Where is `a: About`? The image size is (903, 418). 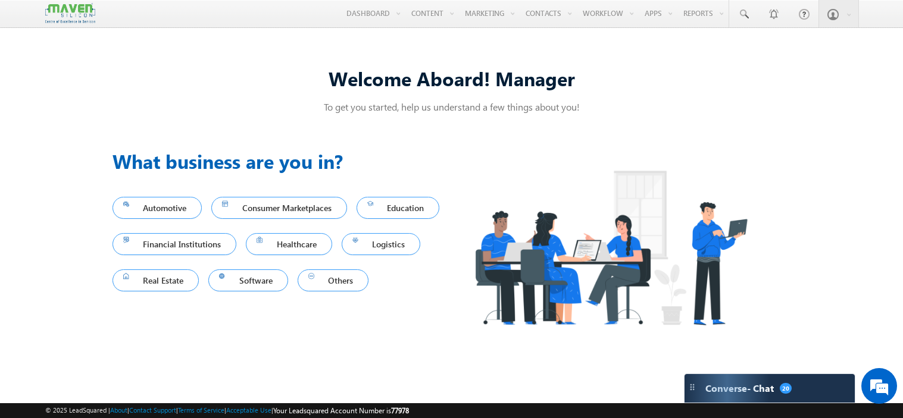 a: About is located at coordinates (118, 410).